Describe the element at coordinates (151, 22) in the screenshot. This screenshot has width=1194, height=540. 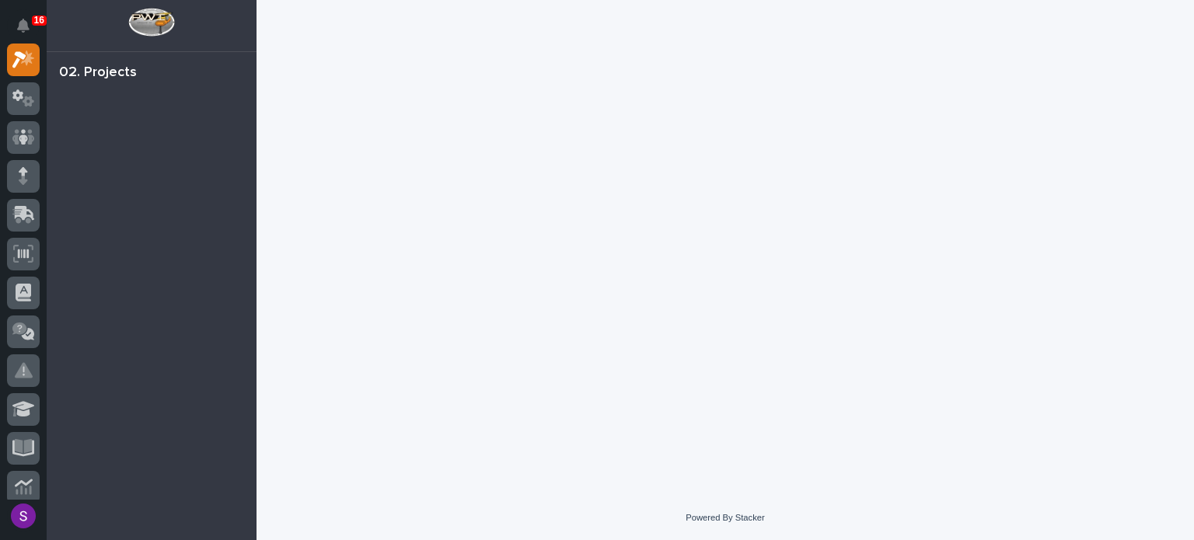
I see `img: Workspace Logo` at that location.